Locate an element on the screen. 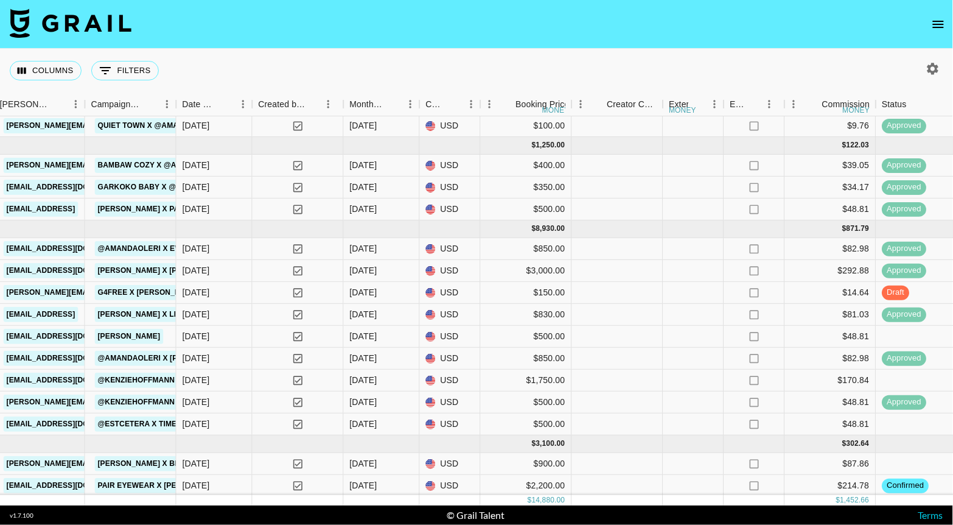  div: Expenses: Remove Commission? is located at coordinates (738, 104).